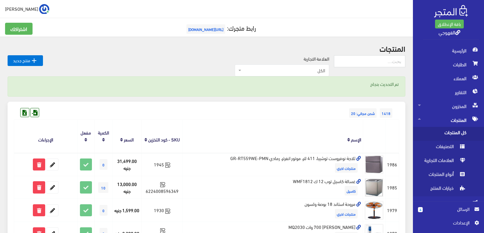 The height and width of the screenshot is (233, 484). What do you see at coordinates (129, 139) in the screenshot?
I see `a: السعر` at bounding box center [129, 139].